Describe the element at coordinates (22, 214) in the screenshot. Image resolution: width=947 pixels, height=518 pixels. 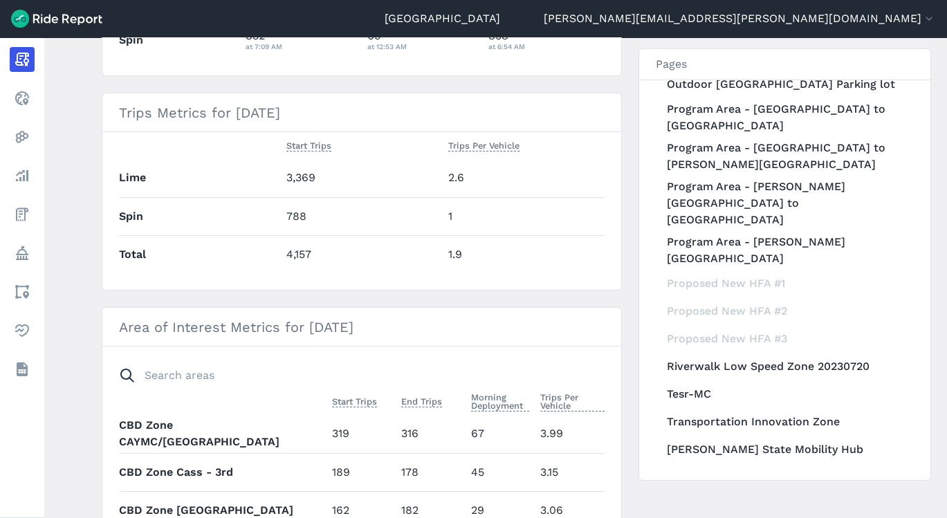
I see `a: Fees` at that location.